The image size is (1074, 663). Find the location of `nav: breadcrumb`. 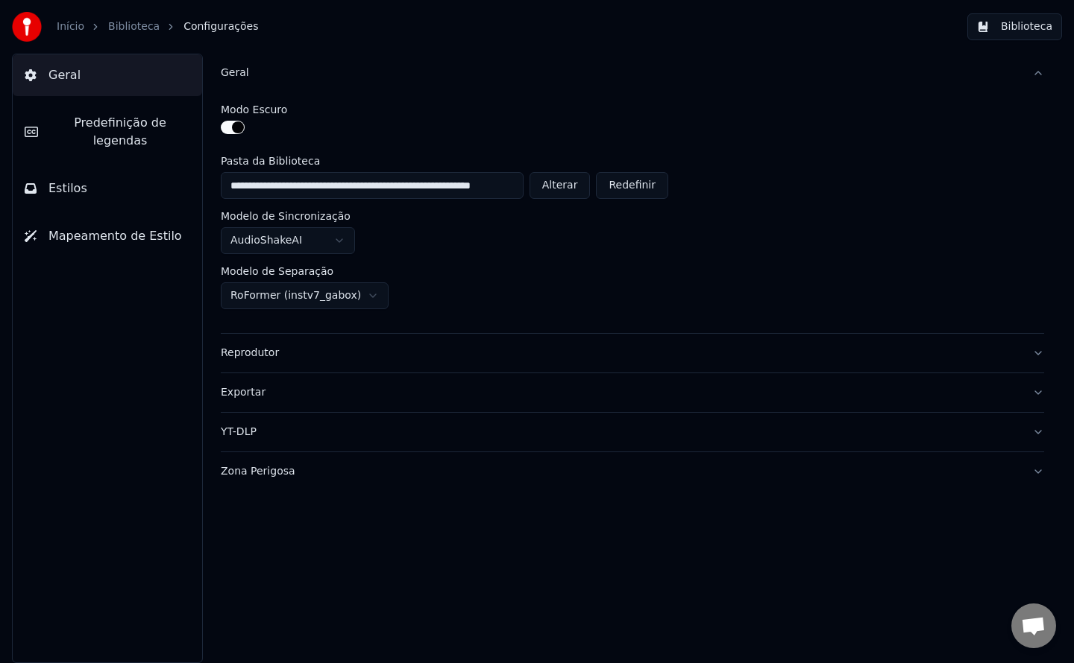

nav: breadcrumb is located at coordinates (157, 27).